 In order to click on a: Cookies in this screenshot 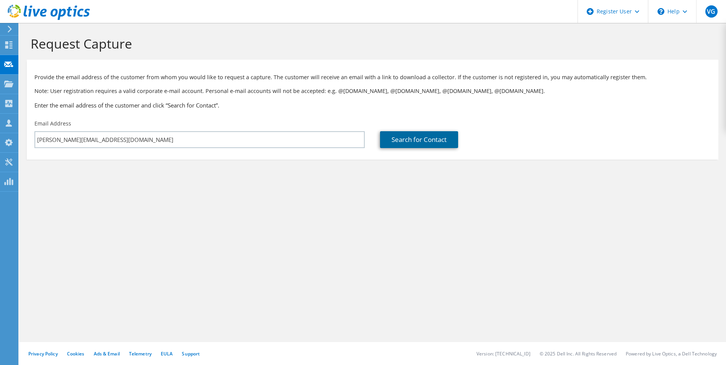, I will do `click(76, 354)`.